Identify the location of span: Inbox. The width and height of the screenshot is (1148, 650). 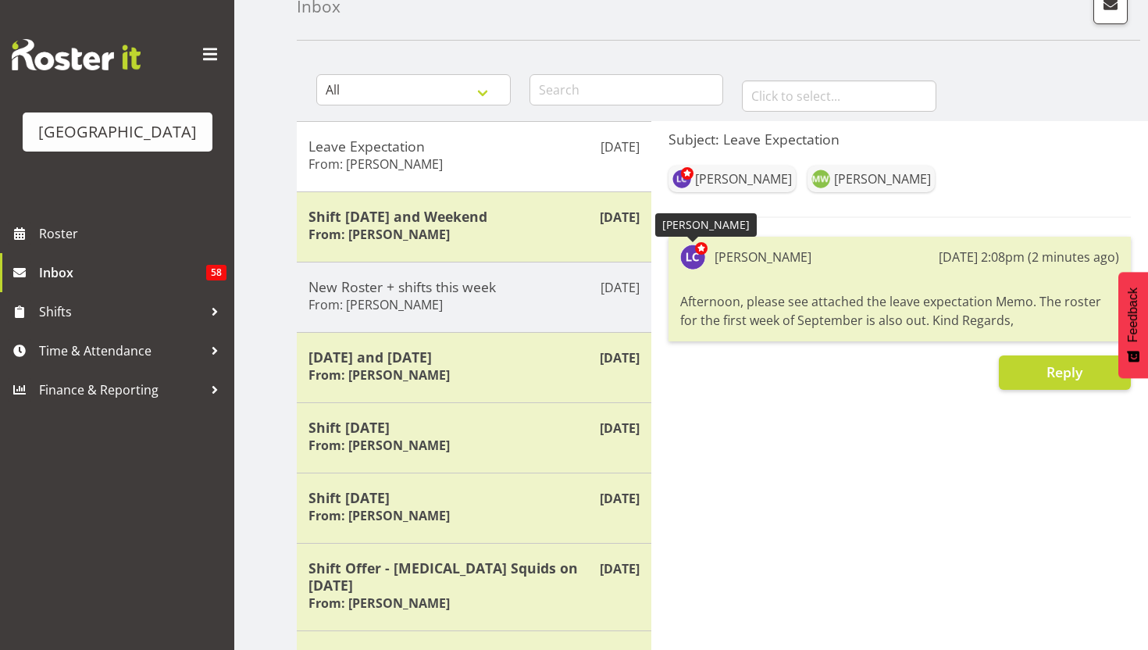
(123, 272).